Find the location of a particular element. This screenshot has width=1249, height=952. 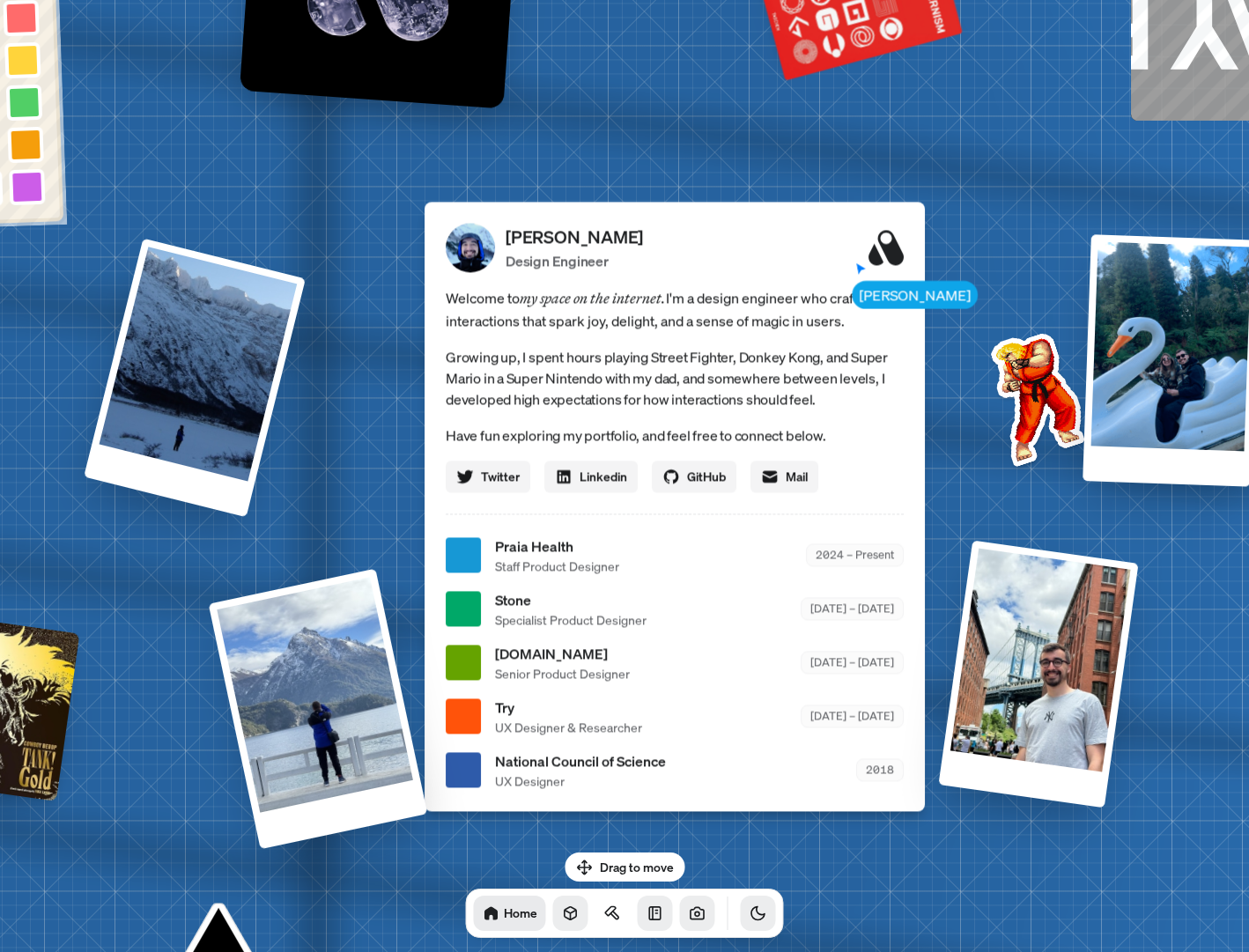

span: GitHub is located at coordinates (707, 476).